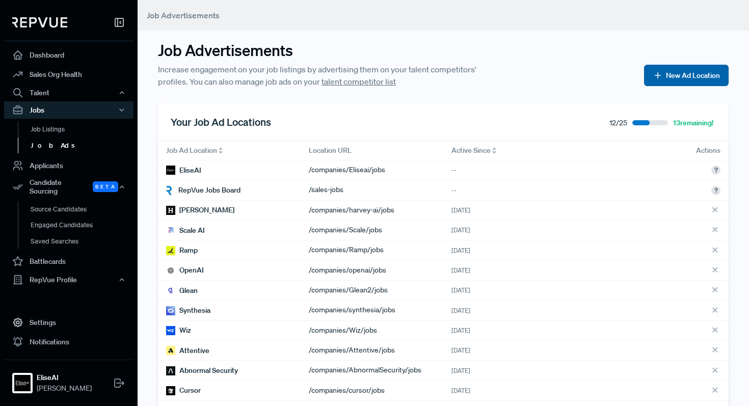 The width and height of the screenshot is (749, 406). I want to click on div: / companies/Ramp/jobs, so click(352, 250).